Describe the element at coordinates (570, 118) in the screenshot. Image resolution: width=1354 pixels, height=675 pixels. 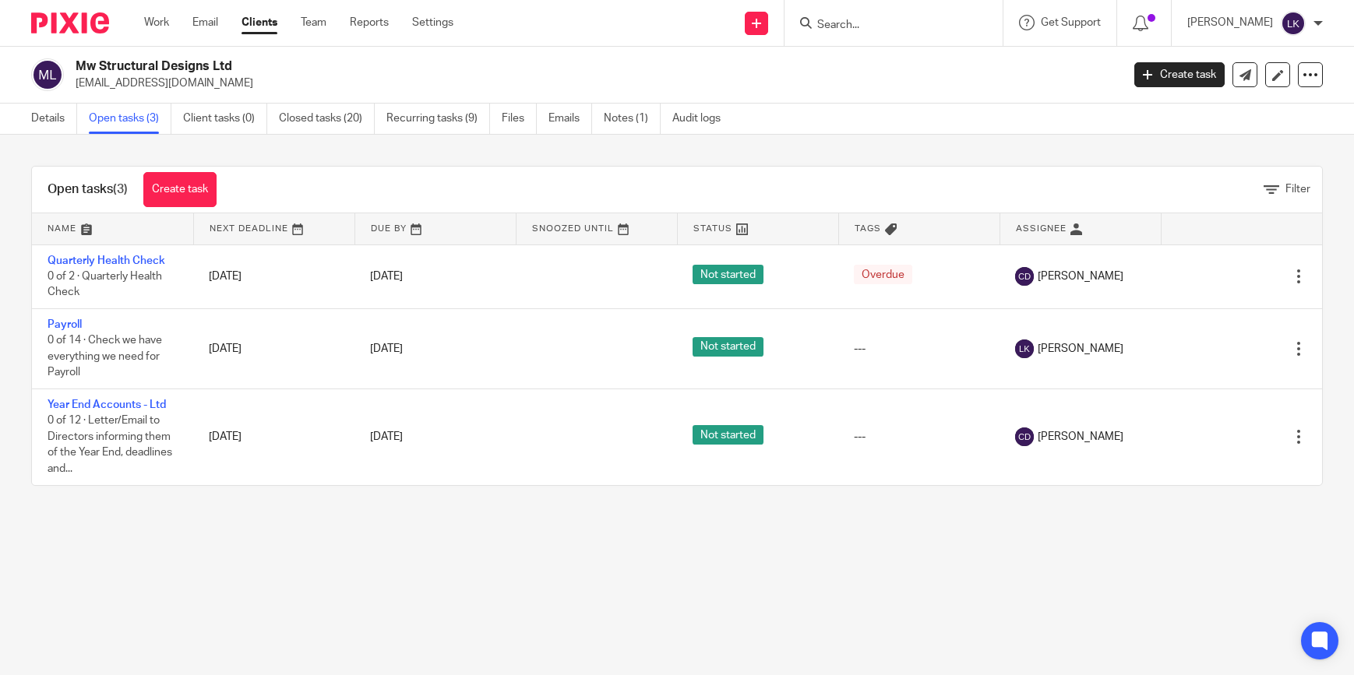
I see `a: Emails` at that location.